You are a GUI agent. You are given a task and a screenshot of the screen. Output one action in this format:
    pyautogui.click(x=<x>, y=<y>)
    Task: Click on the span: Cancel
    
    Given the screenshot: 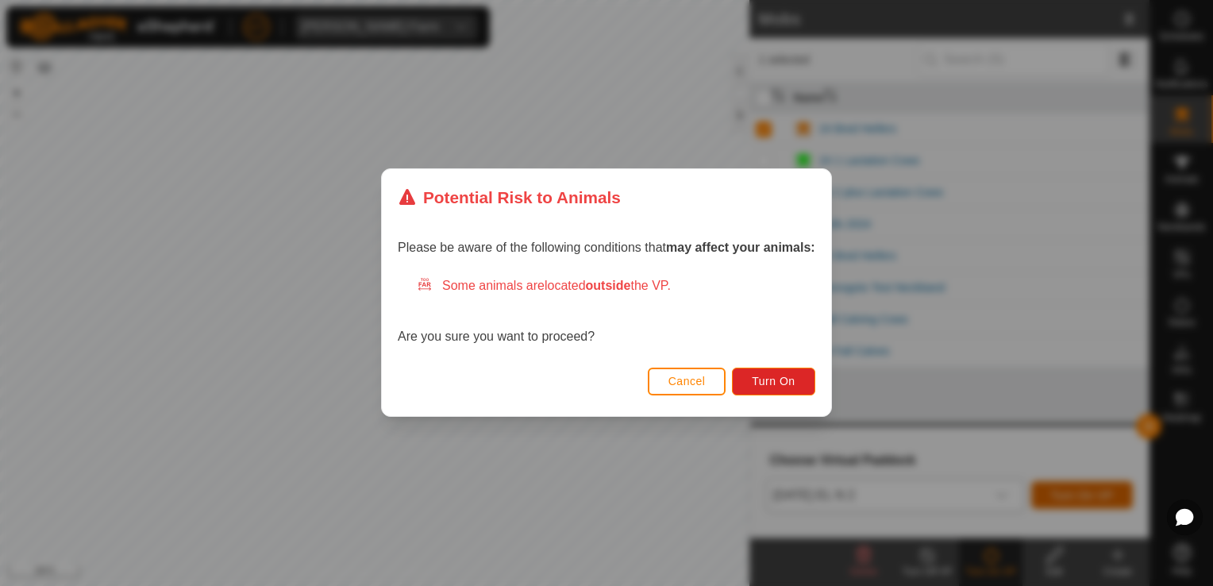 What is the action you would take?
    pyautogui.click(x=687, y=382)
    